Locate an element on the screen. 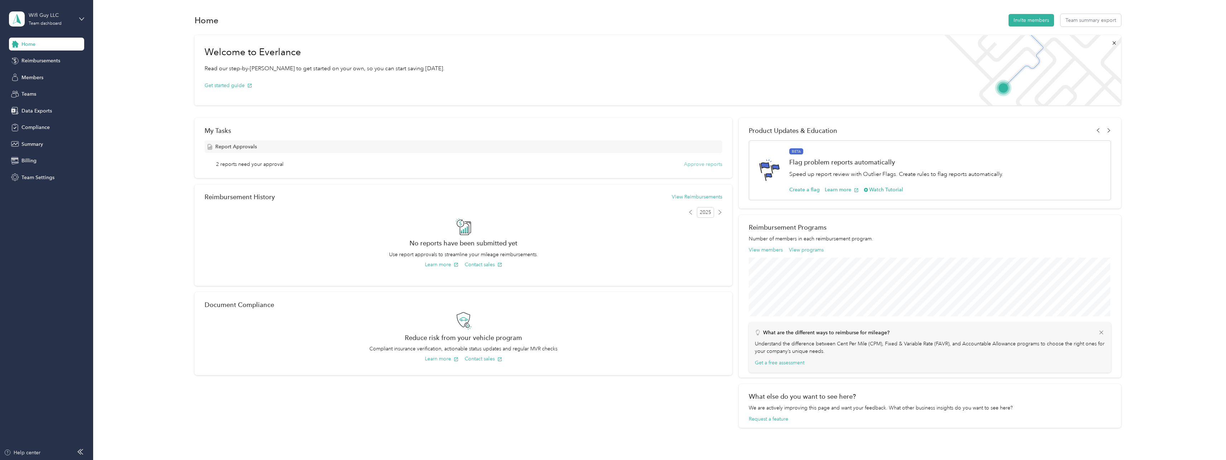 The height and width of the screenshot is (460, 1226). button: Help center is located at coordinates (22, 452).